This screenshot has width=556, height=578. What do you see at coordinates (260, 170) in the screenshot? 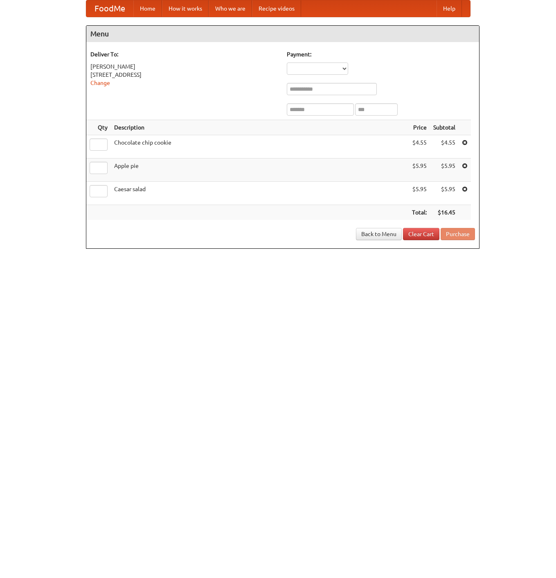
I see `td: Apple pie` at bounding box center [260, 170].